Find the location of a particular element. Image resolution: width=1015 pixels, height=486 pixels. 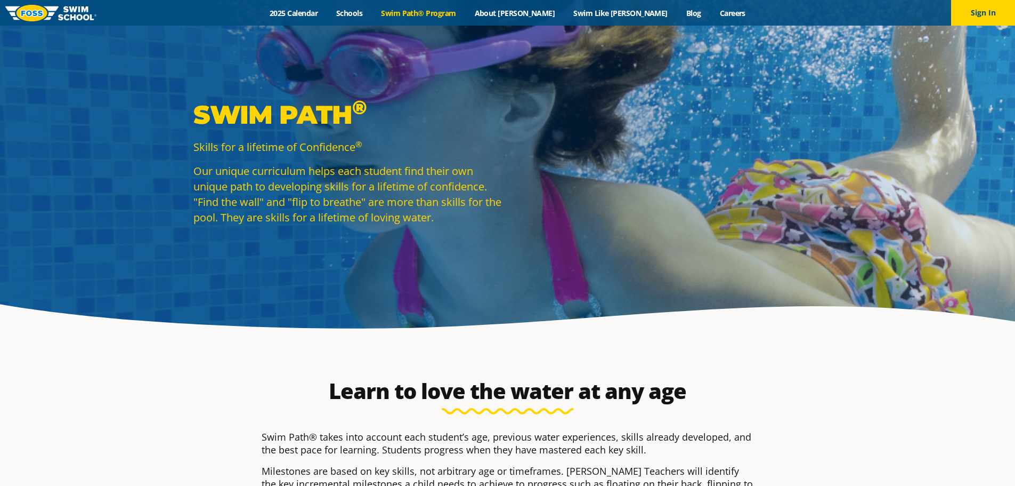

a: Careers is located at coordinates (732, 13).